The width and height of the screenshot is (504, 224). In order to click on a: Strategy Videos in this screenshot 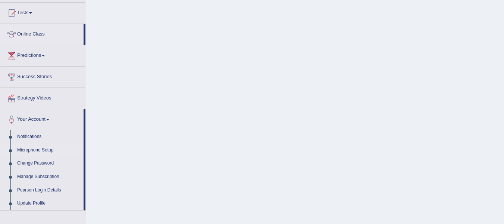, I will do `click(43, 97)`.